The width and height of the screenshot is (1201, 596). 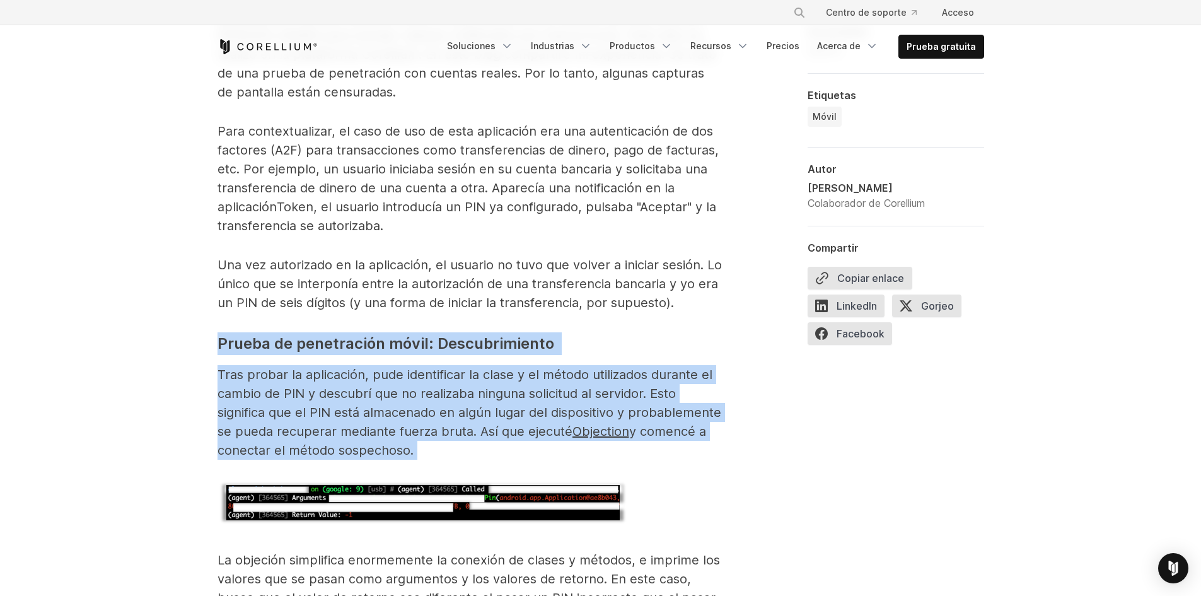 I want to click on img: captura de pantalla de objeción, so click(x=423, y=502).